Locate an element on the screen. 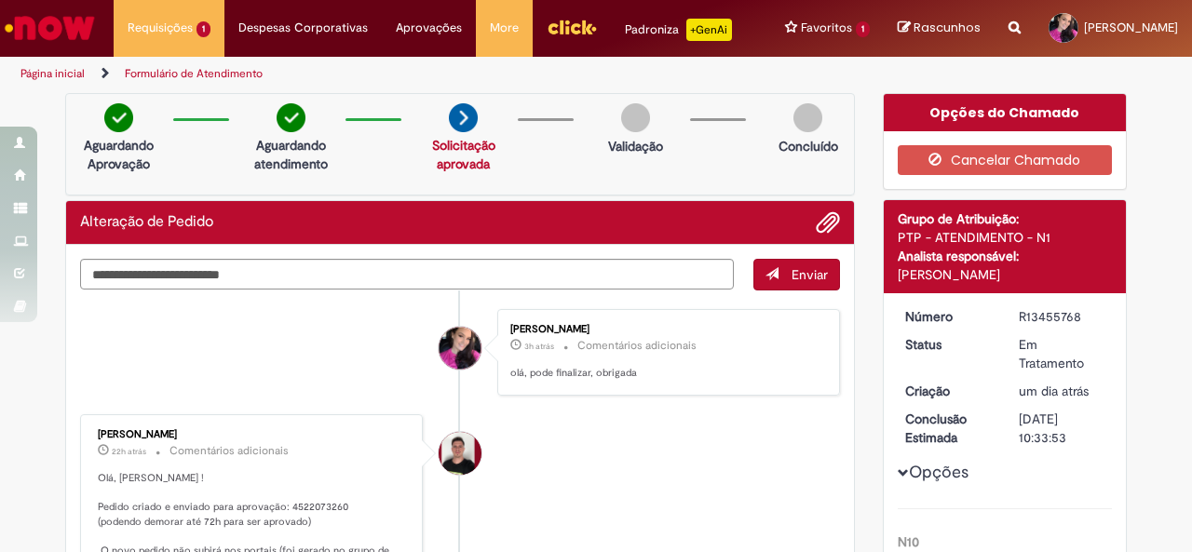  div: Analista responsável: is located at coordinates (1005, 256).